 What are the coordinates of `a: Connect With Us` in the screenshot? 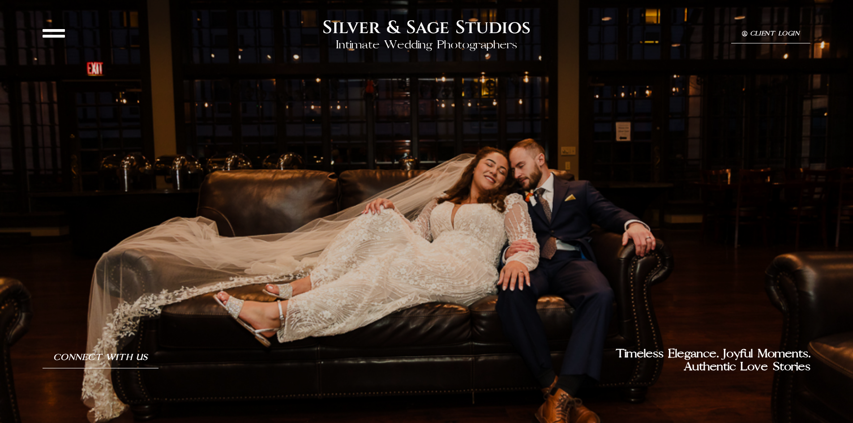 It's located at (100, 358).